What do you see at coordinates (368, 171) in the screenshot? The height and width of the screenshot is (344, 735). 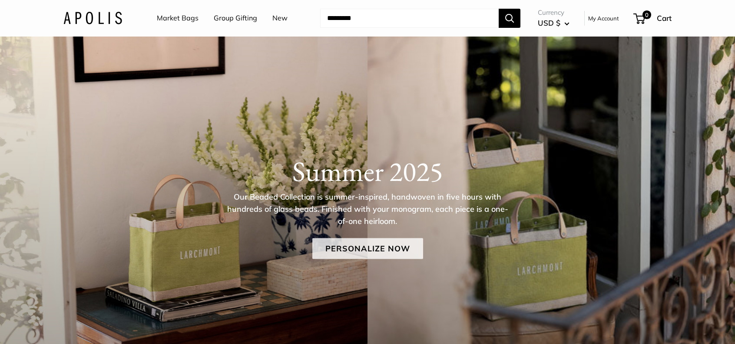 I see `h1: Summer 2025` at bounding box center [368, 171].